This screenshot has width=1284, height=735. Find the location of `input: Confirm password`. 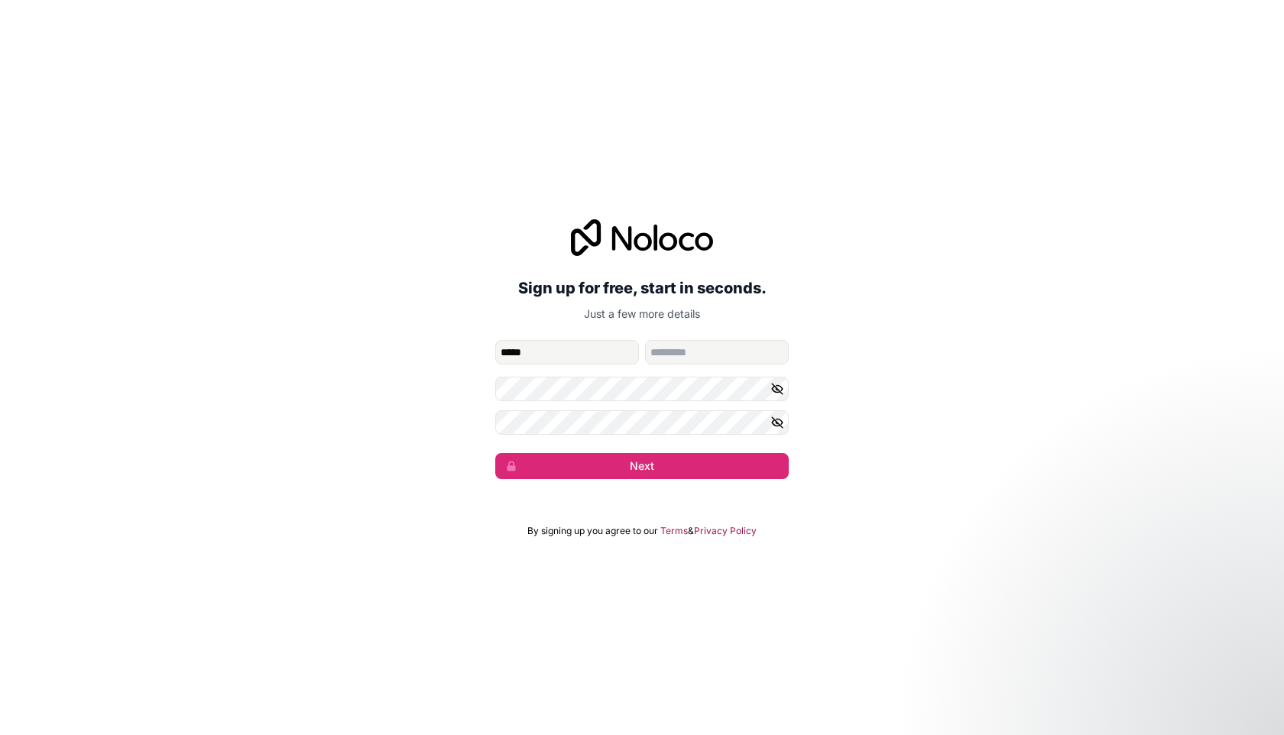

input: Confirm password is located at coordinates (642, 423).